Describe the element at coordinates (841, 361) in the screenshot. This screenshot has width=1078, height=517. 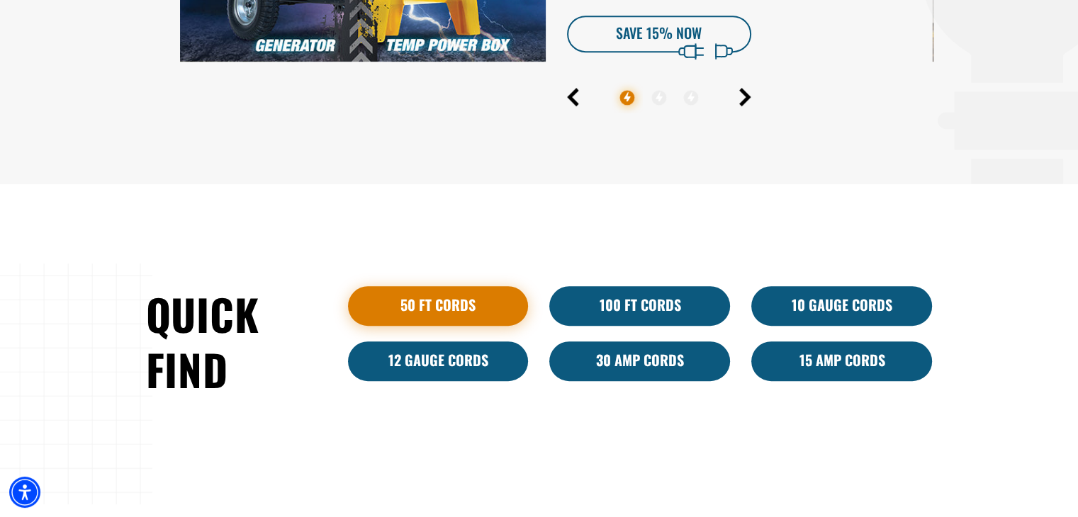
I see `a: 15 Amp Cords` at that location.